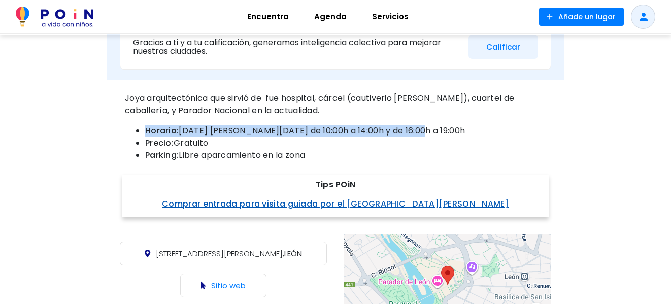  Describe the element at coordinates (335, 185) in the screenshot. I see `p: Tips POiN` at that location.